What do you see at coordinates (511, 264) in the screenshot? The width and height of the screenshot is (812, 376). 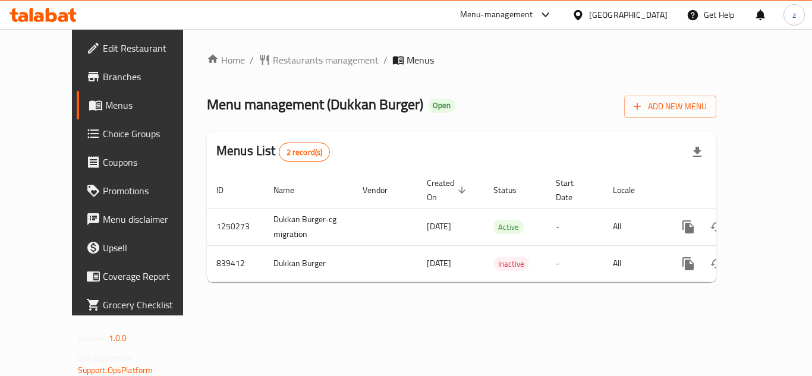 I see `div: Inactive` at bounding box center [511, 264].